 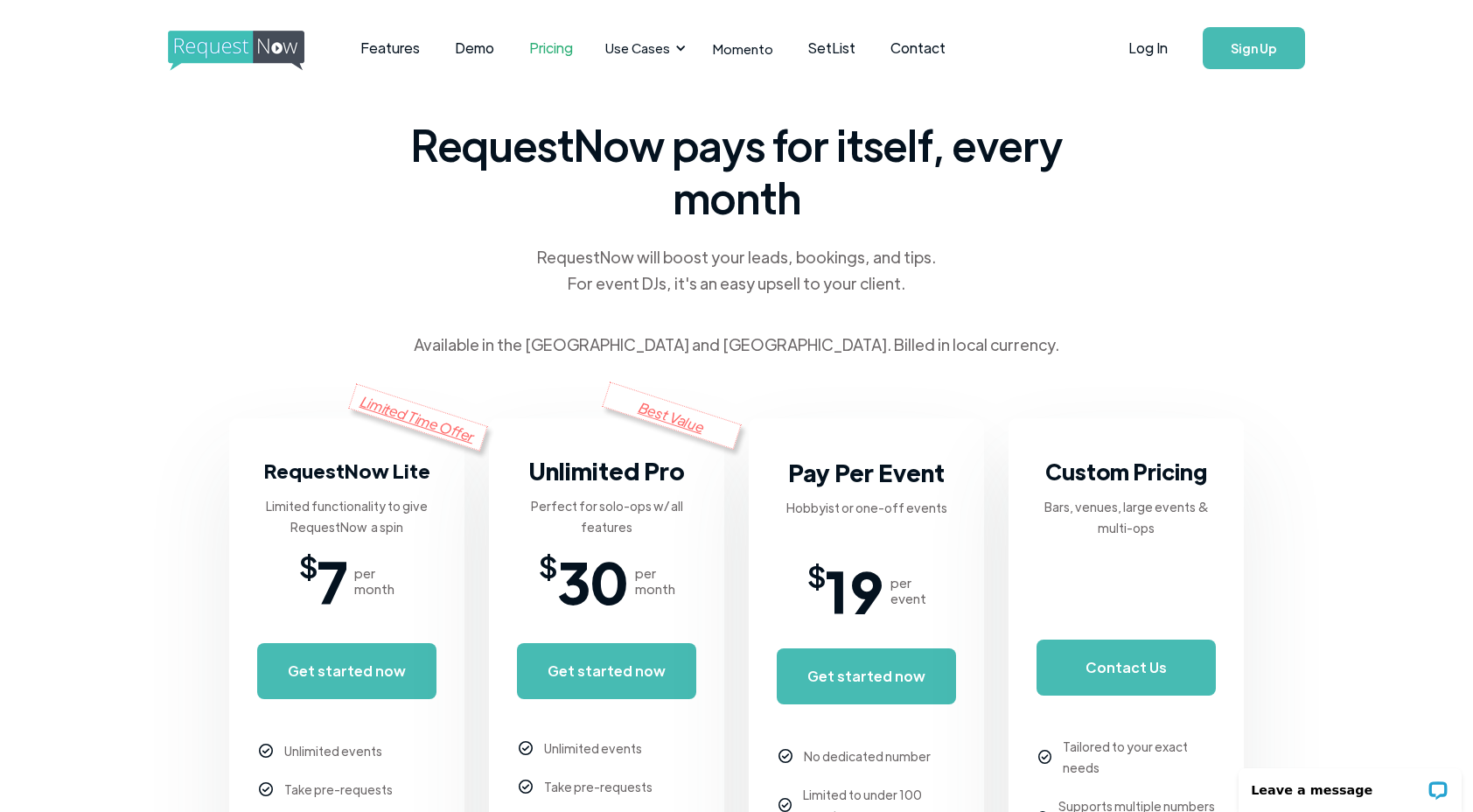 I want to click on span: 30, so click(x=592, y=581).